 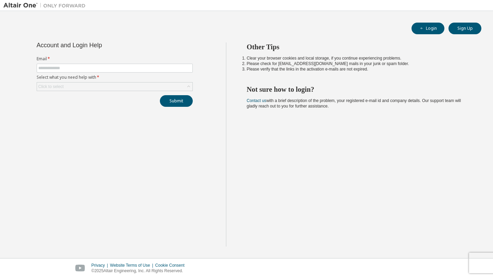 I want to click on a: Contact us, so click(x=257, y=101).